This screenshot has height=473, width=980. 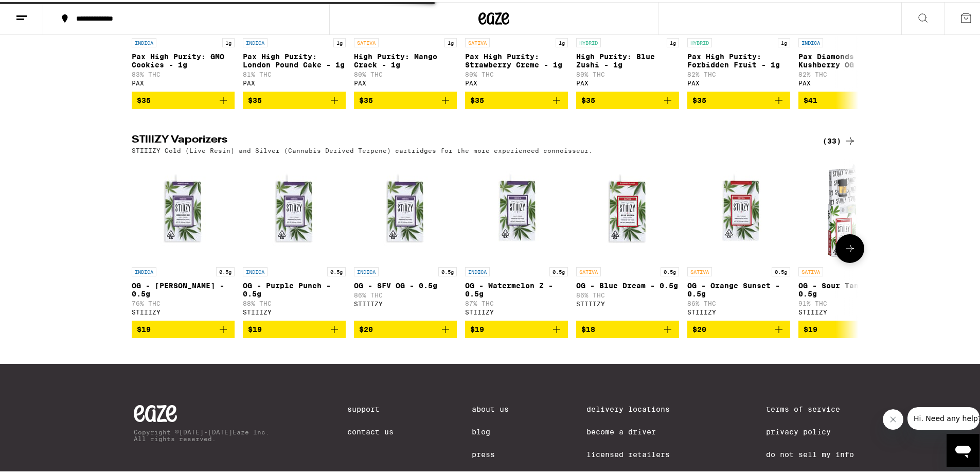 What do you see at coordinates (810, 98) in the screenshot?
I see `span: $41` at bounding box center [810, 98].